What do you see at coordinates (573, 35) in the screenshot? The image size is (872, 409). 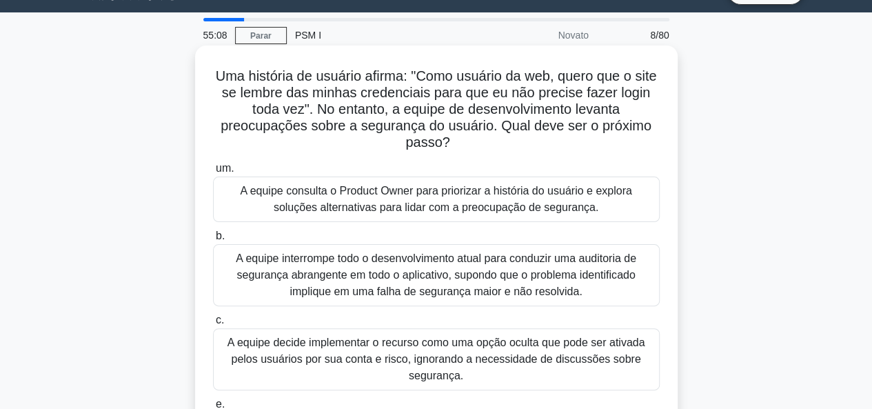 I see `font: Novato` at bounding box center [573, 35].